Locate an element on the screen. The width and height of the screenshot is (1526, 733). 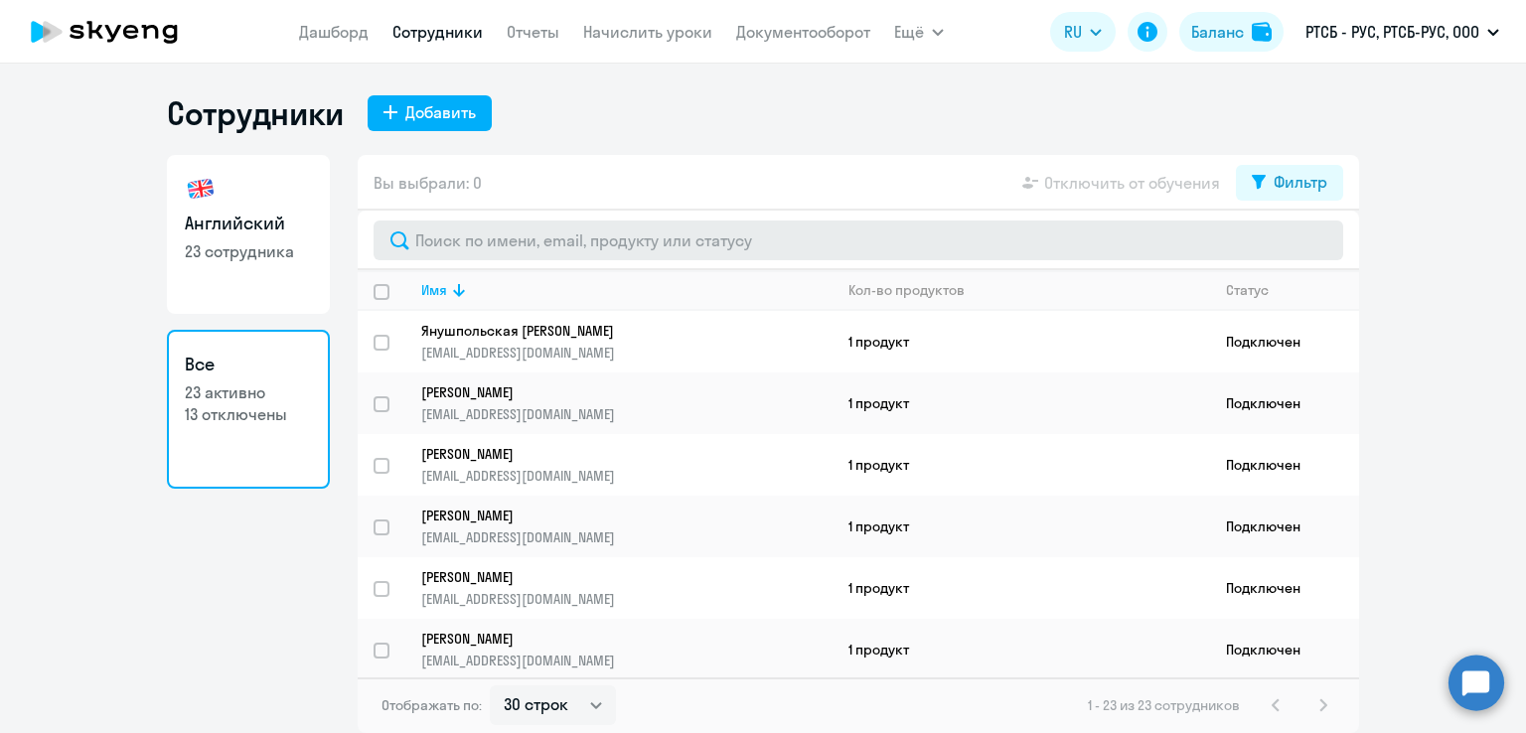
p: 23 сотрудника is located at coordinates (248, 251).